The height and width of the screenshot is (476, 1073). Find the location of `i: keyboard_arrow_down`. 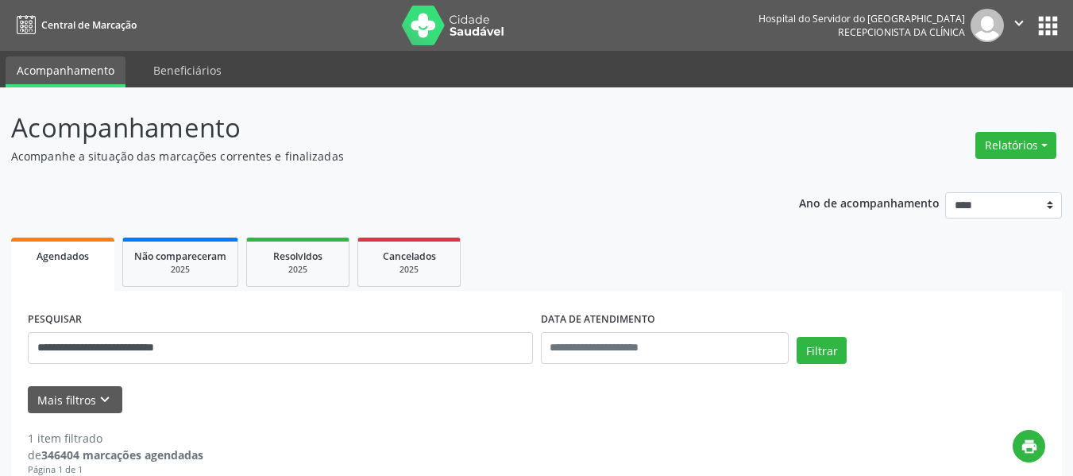

i: keyboard_arrow_down is located at coordinates (105, 399).